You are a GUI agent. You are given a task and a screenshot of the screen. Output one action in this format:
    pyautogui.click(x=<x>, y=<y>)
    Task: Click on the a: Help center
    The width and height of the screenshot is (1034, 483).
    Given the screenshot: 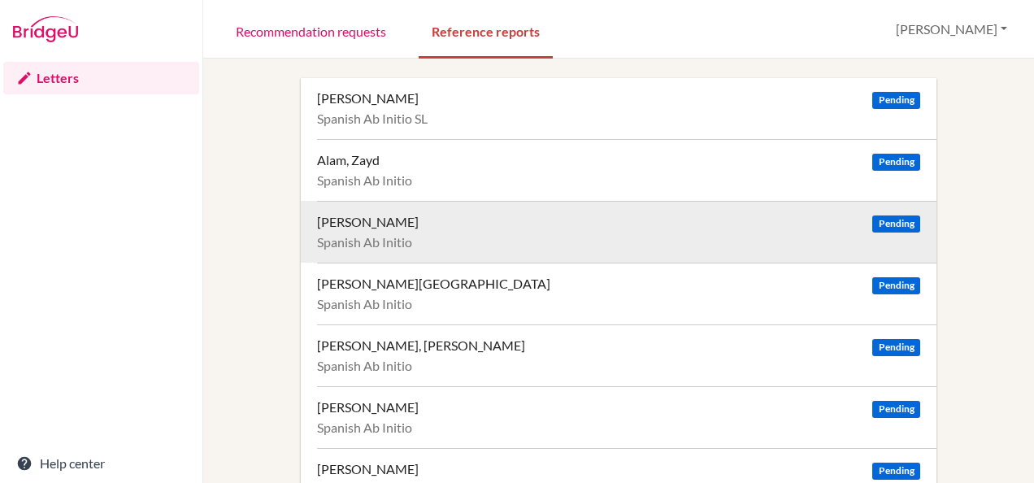 What is the action you would take?
    pyautogui.click(x=101, y=463)
    